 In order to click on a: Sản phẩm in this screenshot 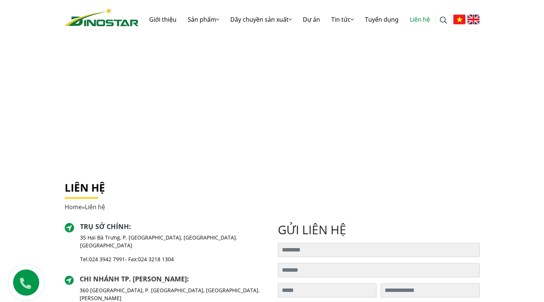, I will do `click(203, 19)`.